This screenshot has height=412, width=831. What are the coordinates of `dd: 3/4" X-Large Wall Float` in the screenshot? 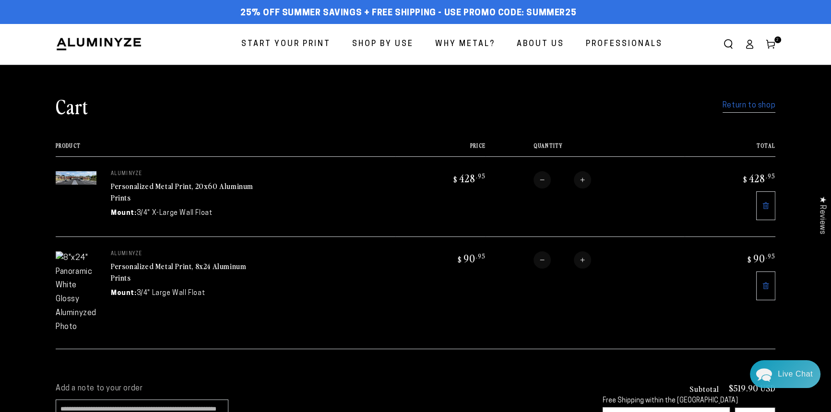 It's located at (175, 213).